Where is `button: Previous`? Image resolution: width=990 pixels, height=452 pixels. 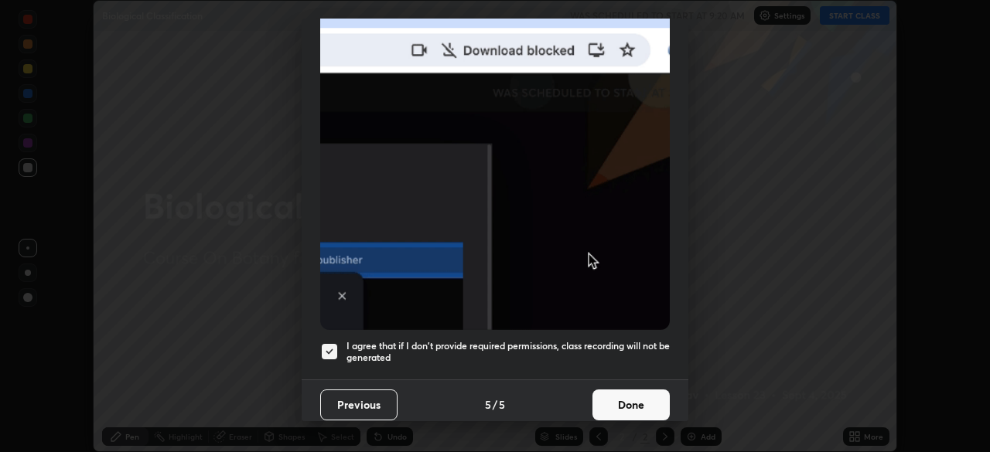 button: Previous is located at coordinates (359, 405).